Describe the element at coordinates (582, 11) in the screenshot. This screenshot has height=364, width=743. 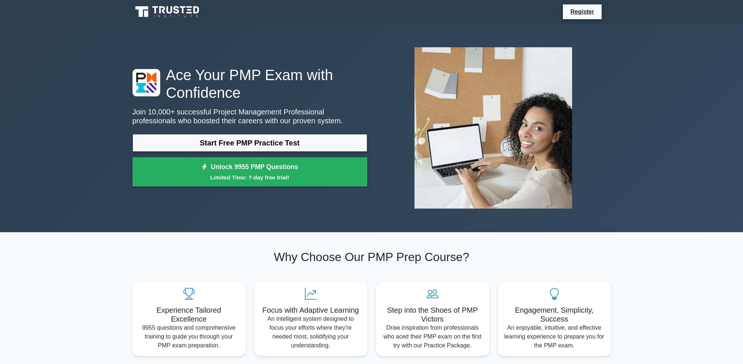
I see `a: Register` at that location.